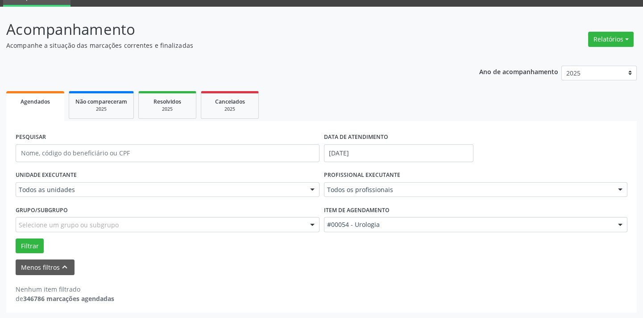 The image size is (643, 318). What do you see at coordinates (518, 71) in the screenshot?
I see `p: Ano de acompanhamento` at bounding box center [518, 71].